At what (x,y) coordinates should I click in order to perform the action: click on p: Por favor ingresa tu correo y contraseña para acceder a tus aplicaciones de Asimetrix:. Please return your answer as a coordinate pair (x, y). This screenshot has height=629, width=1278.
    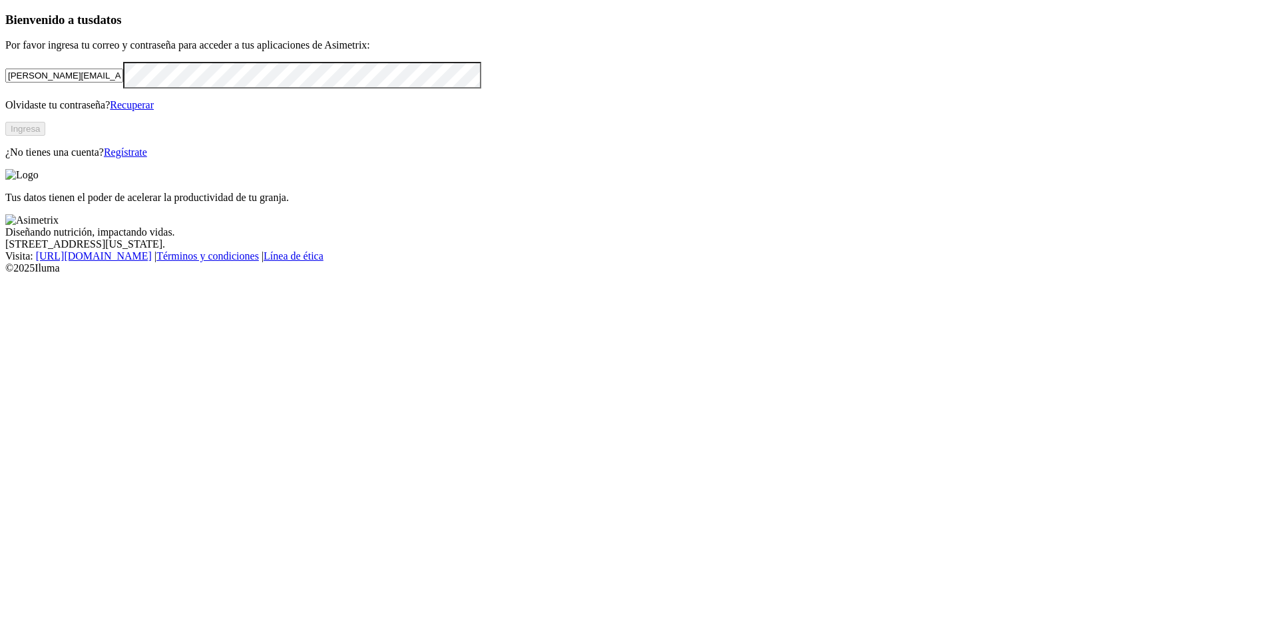
    Looking at the image, I should click on (639, 45).